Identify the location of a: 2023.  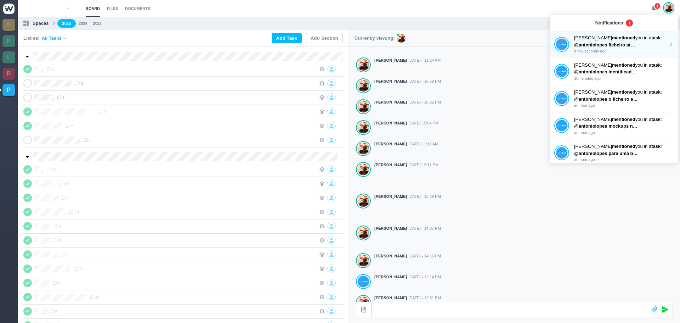
(97, 23).